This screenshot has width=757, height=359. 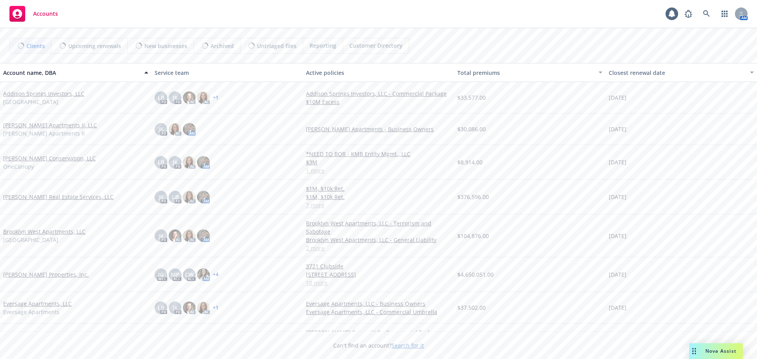 I want to click on div: Active policies, so click(x=379, y=73).